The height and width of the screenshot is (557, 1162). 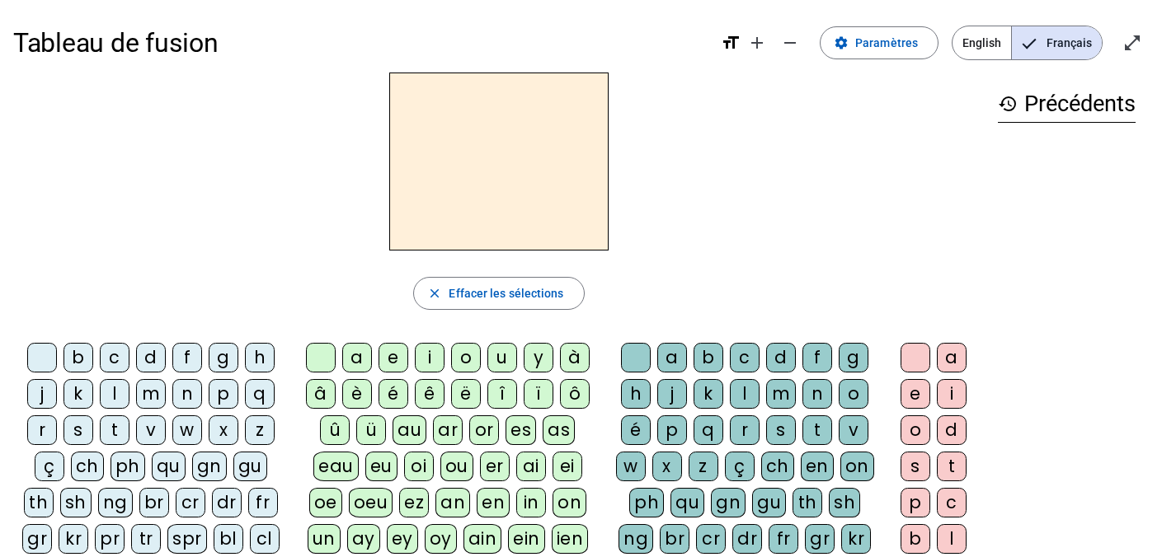 I want to click on mat-icon: format_size, so click(x=731, y=43).